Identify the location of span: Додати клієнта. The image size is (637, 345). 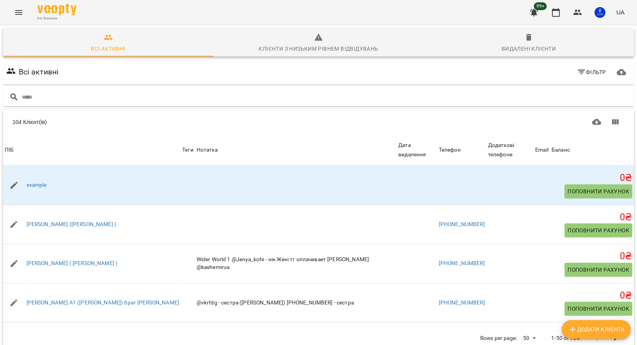
(596, 330).